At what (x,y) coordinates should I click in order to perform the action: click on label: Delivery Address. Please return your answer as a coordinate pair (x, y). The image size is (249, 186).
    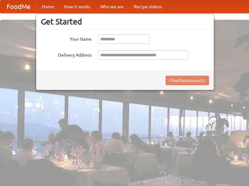
    Looking at the image, I should click on (66, 54).